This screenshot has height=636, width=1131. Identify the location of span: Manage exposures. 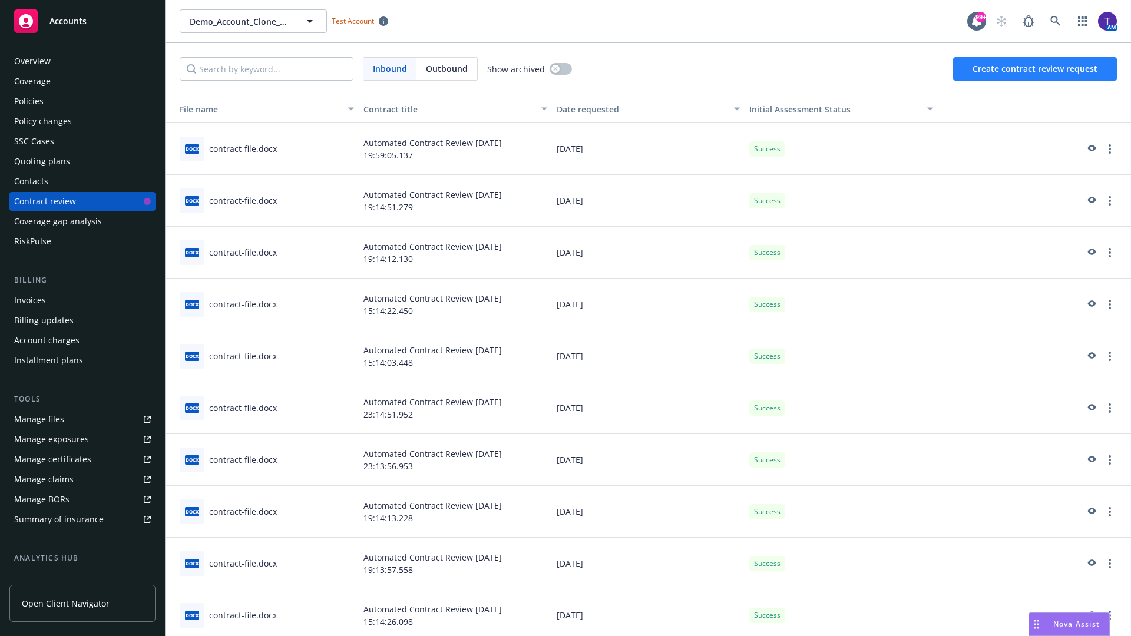
(82, 439).